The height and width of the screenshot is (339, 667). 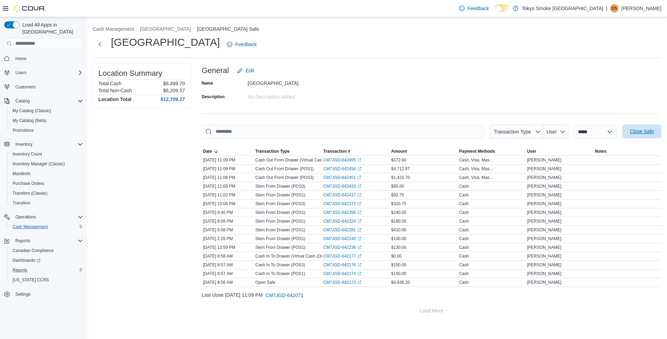 What do you see at coordinates (44, 144) in the screenshot?
I see `button: Inventory` at bounding box center [44, 144].